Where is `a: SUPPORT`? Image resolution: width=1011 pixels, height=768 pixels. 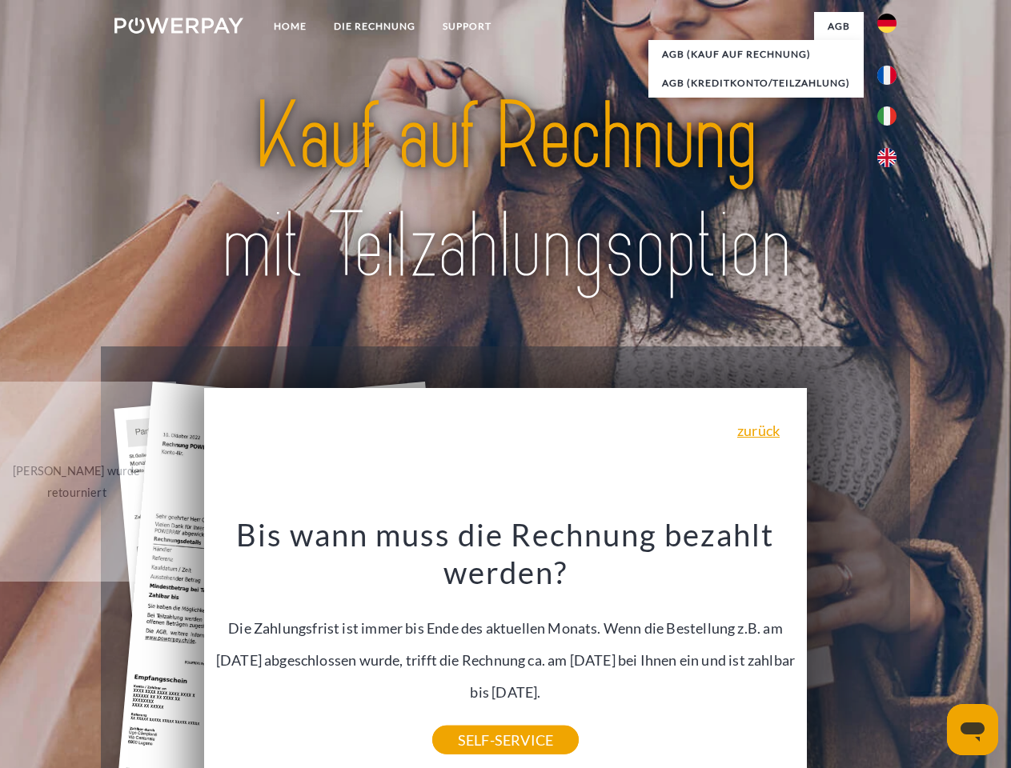
a: SUPPORT is located at coordinates (467, 26).